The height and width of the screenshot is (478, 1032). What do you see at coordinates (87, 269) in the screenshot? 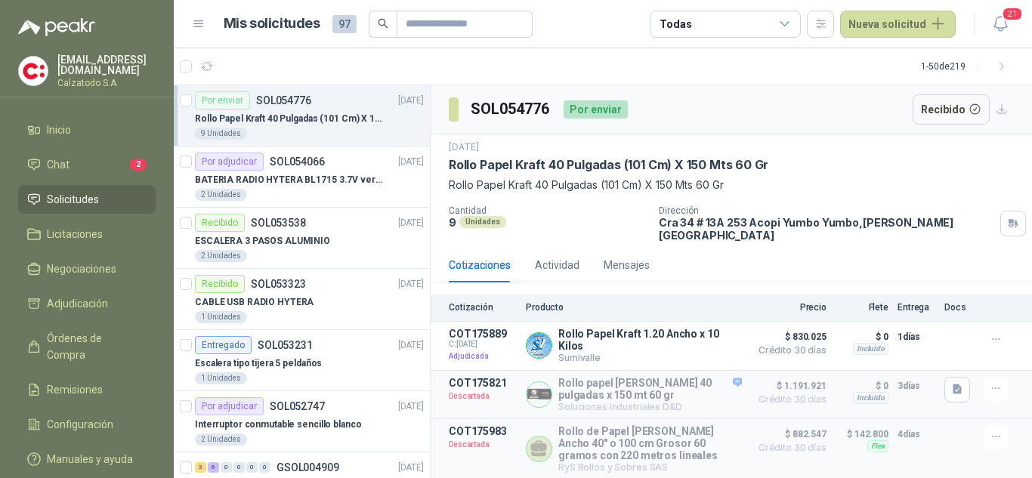
I see `a: Negociaciones` at bounding box center [87, 269].